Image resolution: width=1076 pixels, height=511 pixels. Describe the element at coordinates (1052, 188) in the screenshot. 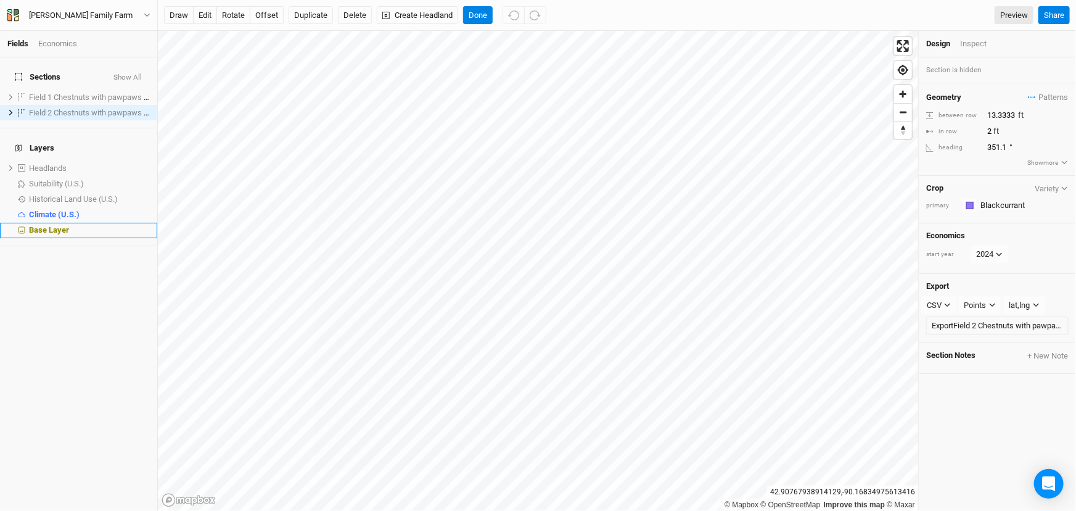

I see `button: Variety` at that location.